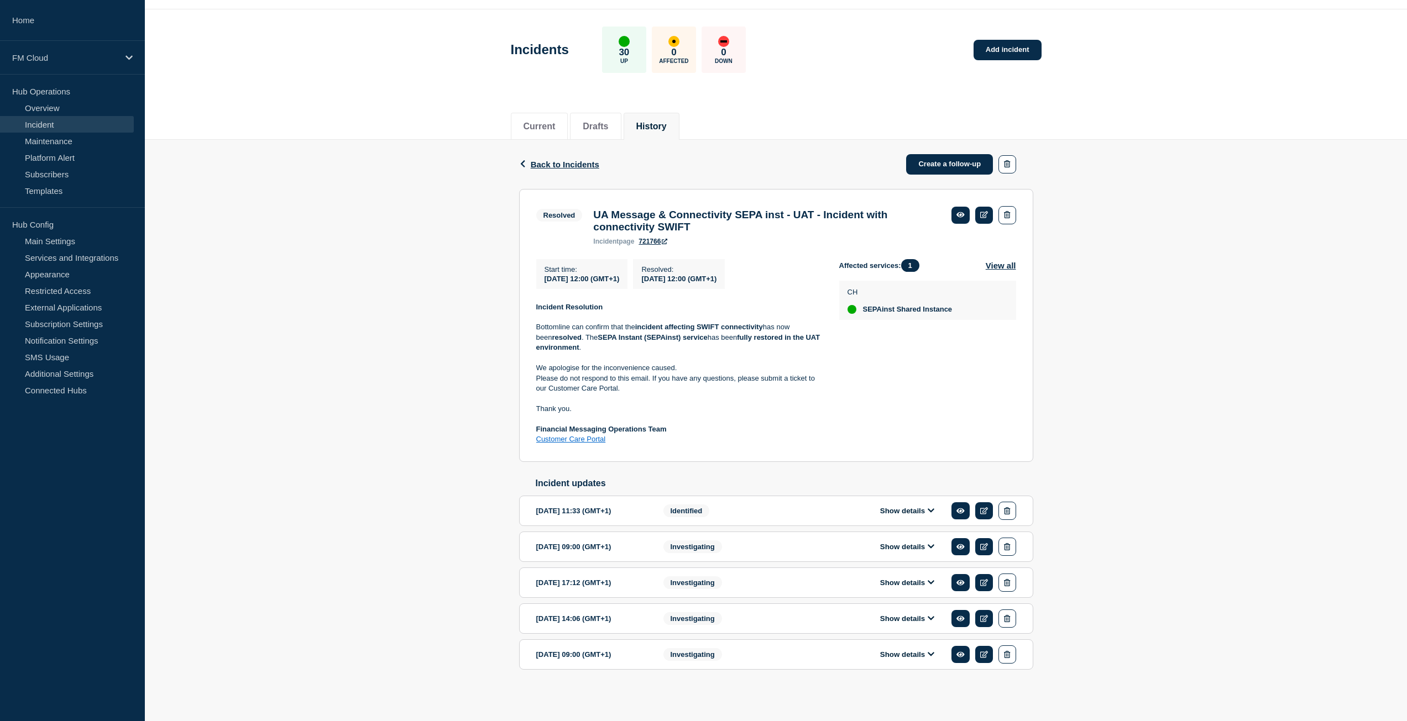  What do you see at coordinates (582, 269) in the screenshot?
I see `p: Start time :` at bounding box center [582, 269].